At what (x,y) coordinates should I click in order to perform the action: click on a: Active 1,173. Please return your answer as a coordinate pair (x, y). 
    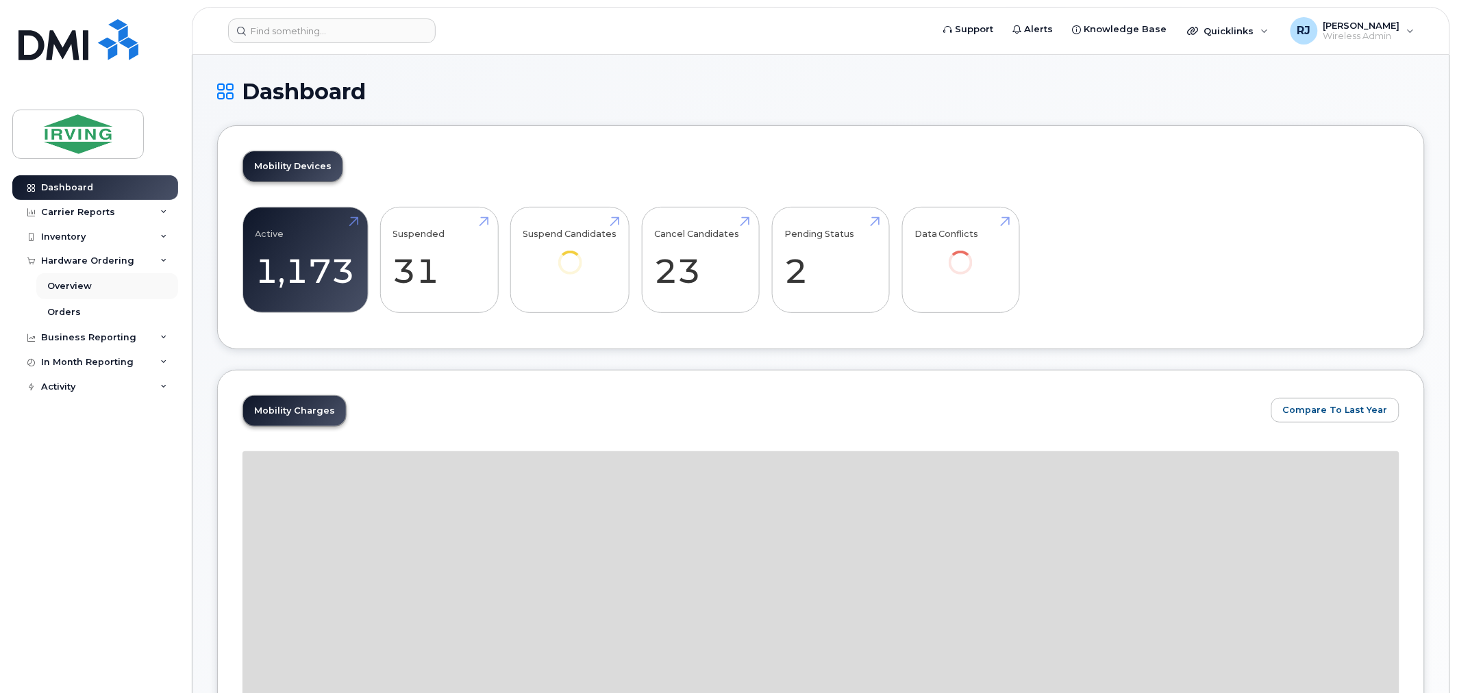
    Looking at the image, I should click on (306, 260).